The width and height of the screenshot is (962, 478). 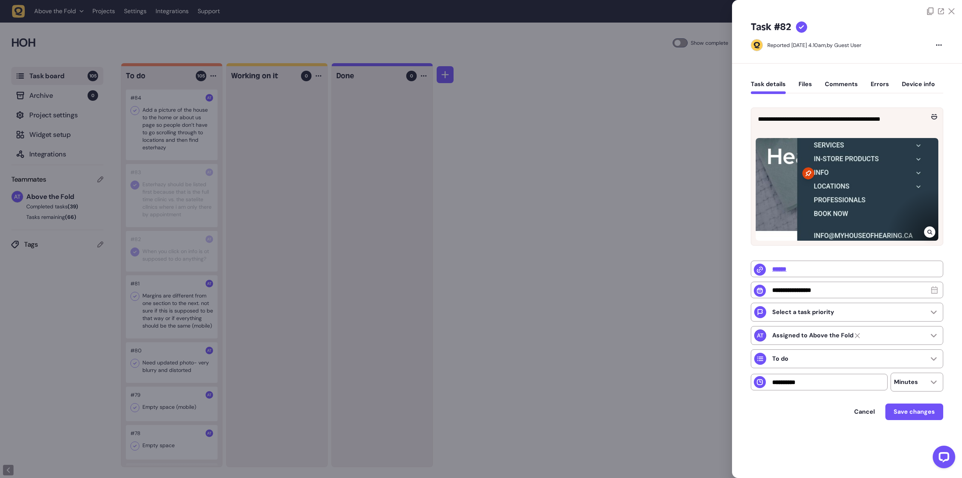 I want to click on img: Guest User, so click(x=757, y=45).